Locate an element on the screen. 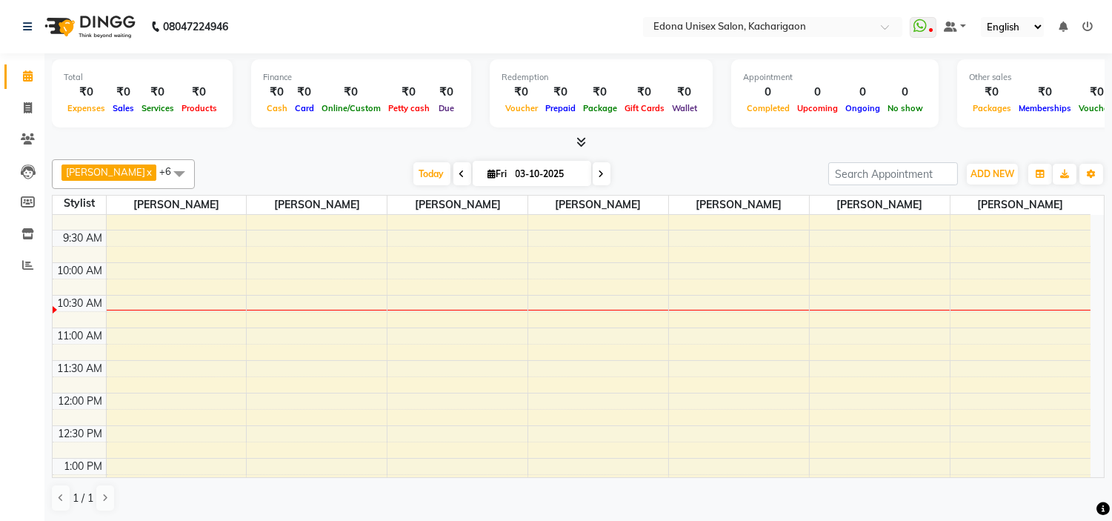  span: +6 is located at coordinates (170, 171).